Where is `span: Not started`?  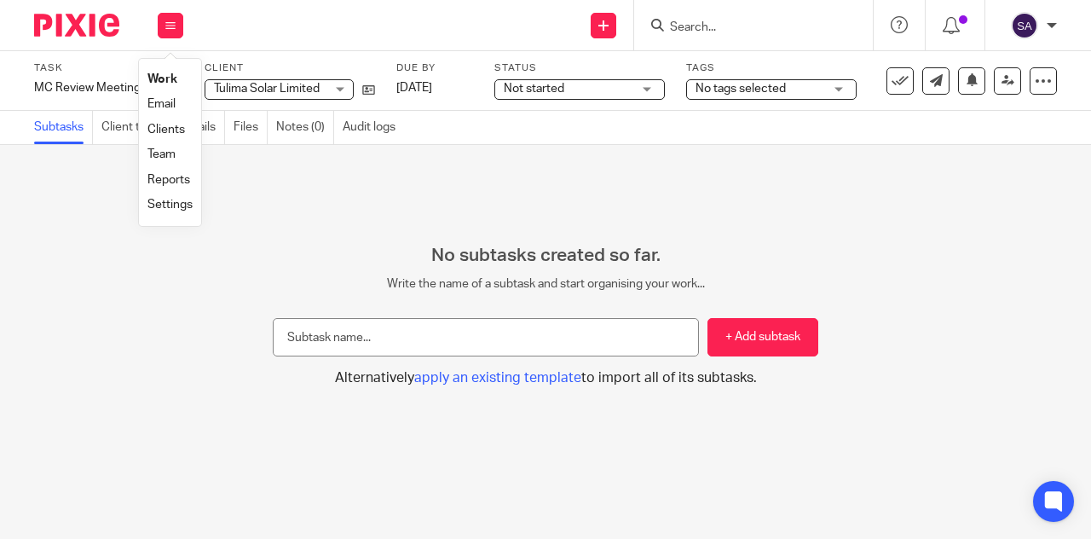
span: Not started is located at coordinates (534, 89).